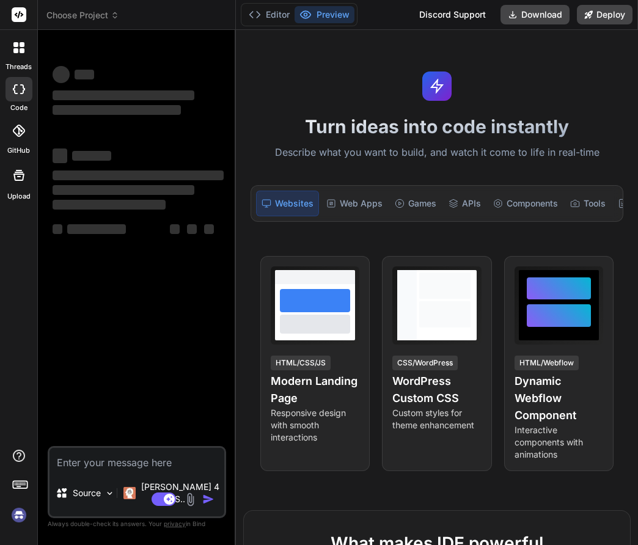  I want to click on span: Choose Project, so click(82, 15).